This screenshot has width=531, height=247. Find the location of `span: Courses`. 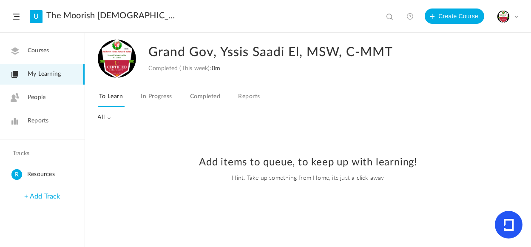

span: Courses is located at coordinates (38, 51).